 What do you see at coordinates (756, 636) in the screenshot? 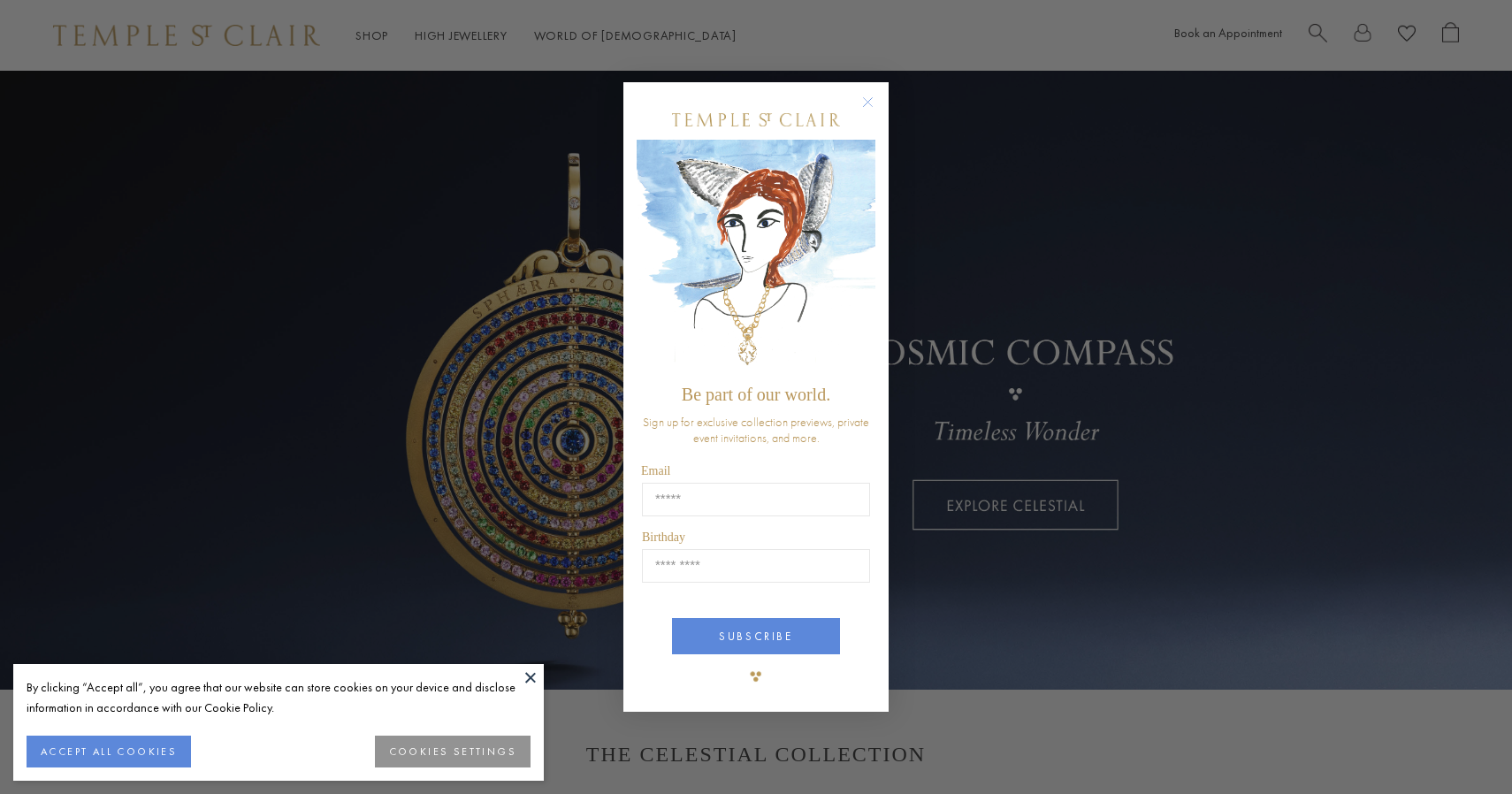
I see `button: SUBSCRIBE` at bounding box center [756, 636].